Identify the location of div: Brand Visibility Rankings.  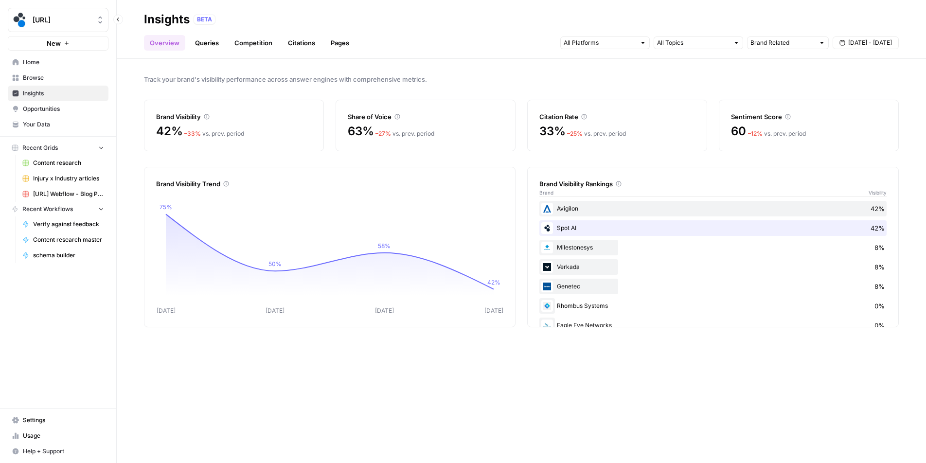
(713, 184).